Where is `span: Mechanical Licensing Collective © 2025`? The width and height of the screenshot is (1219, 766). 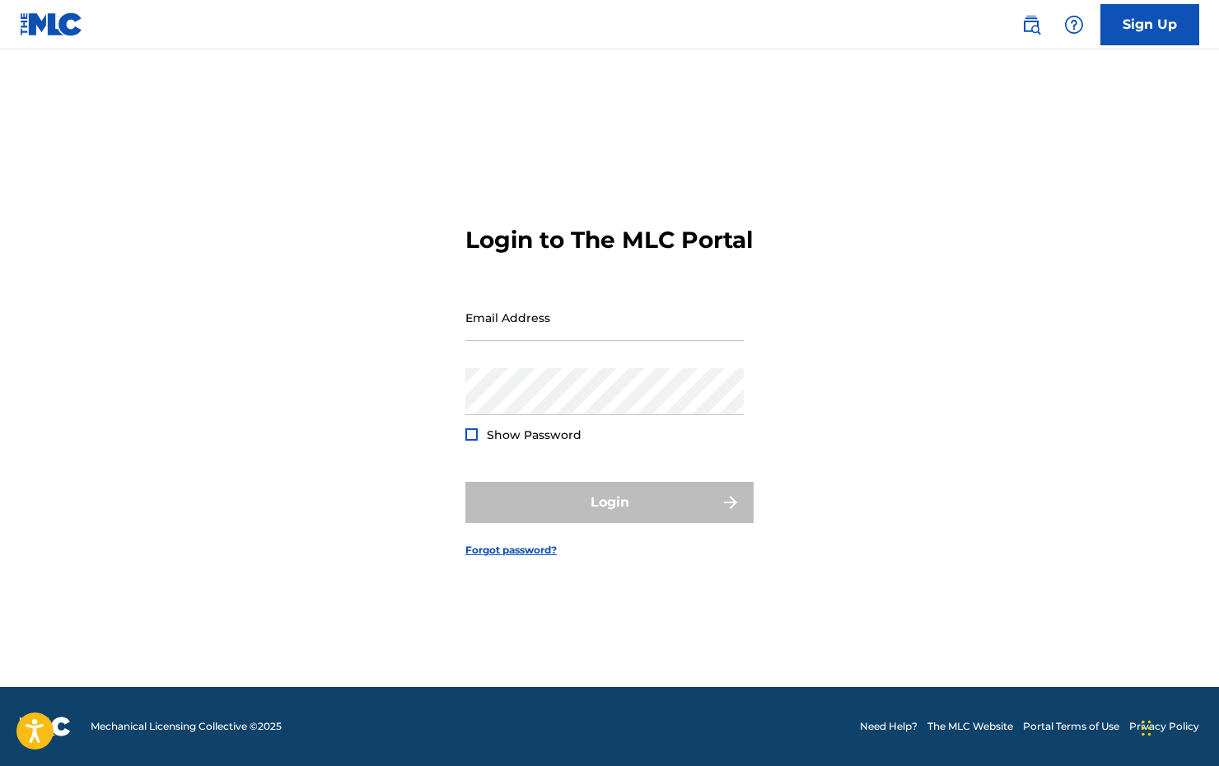 span: Mechanical Licensing Collective © 2025 is located at coordinates (186, 726).